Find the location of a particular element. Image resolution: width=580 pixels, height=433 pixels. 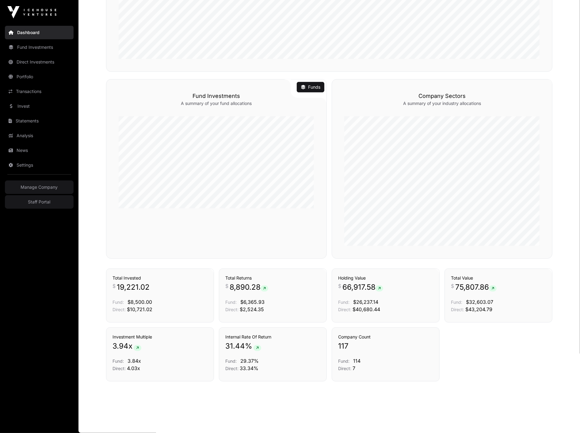

h3: Total Invested is located at coordinates (160, 278).